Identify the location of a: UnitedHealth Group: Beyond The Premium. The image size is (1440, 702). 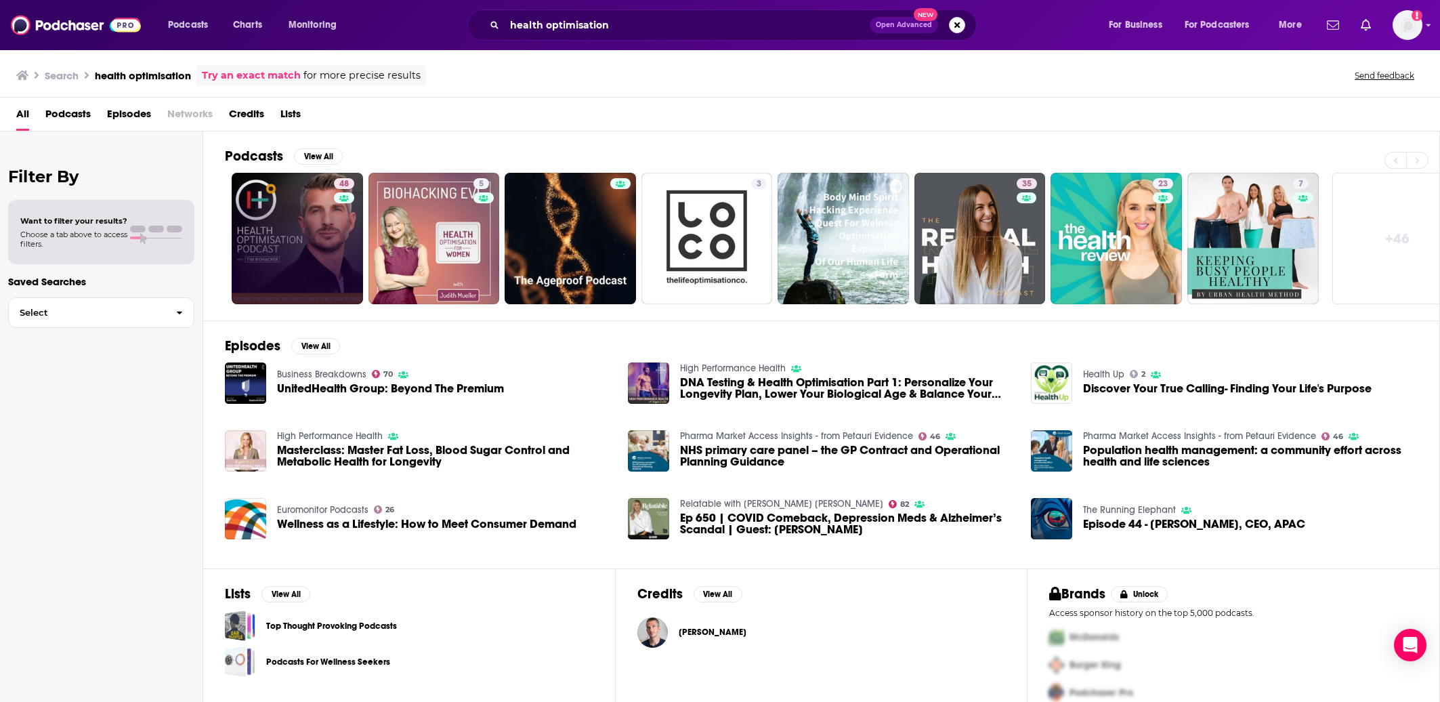
(390, 388).